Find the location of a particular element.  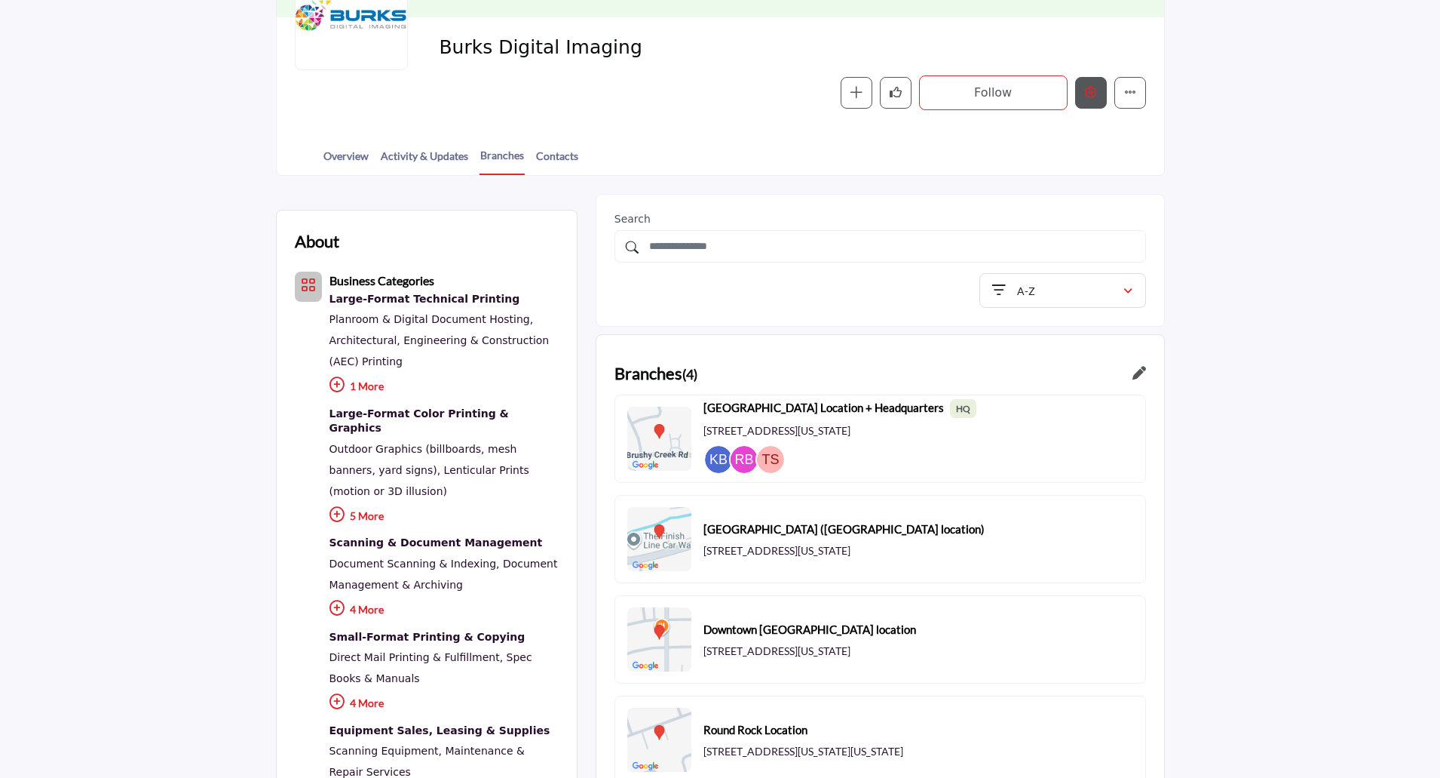

button: Like is located at coordinates (896, 93).